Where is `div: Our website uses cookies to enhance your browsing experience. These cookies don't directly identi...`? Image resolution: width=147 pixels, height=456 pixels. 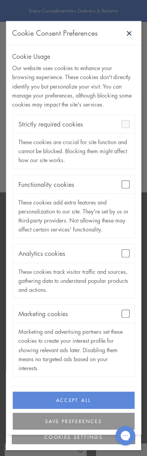 div: Our website uses cookies to enhance your browsing experience. These cookies don't directly identi... is located at coordinates (73, 86).